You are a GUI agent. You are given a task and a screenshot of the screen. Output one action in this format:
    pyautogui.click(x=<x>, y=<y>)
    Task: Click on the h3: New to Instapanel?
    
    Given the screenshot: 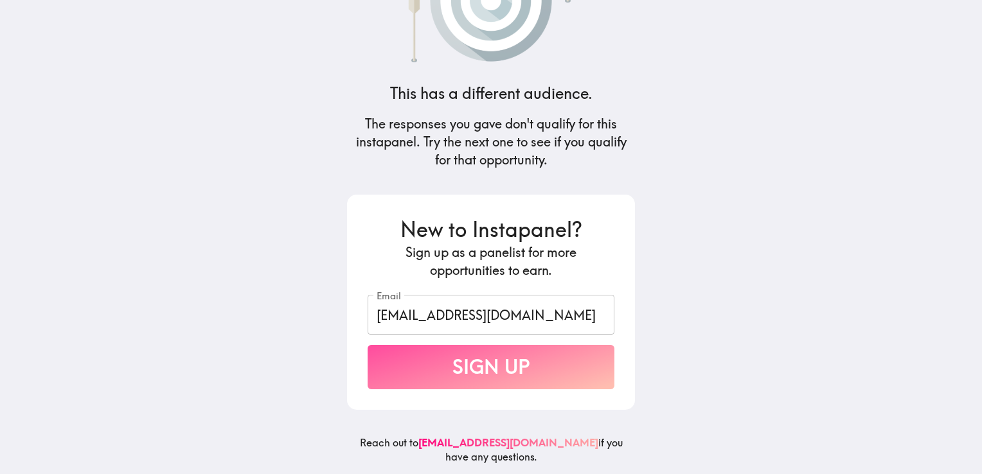 What is the action you would take?
    pyautogui.click(x=491, y=230)
    